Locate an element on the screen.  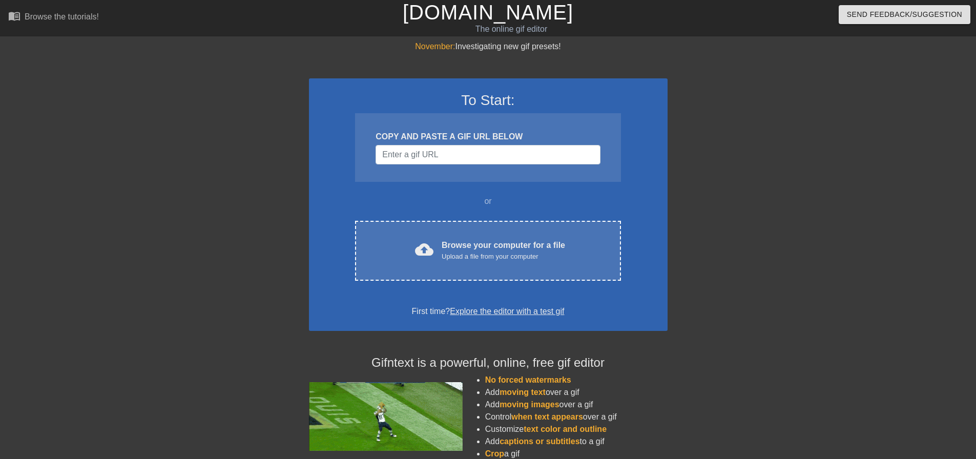
div: Browse your computer for a file is located at coordinates (503, 251).